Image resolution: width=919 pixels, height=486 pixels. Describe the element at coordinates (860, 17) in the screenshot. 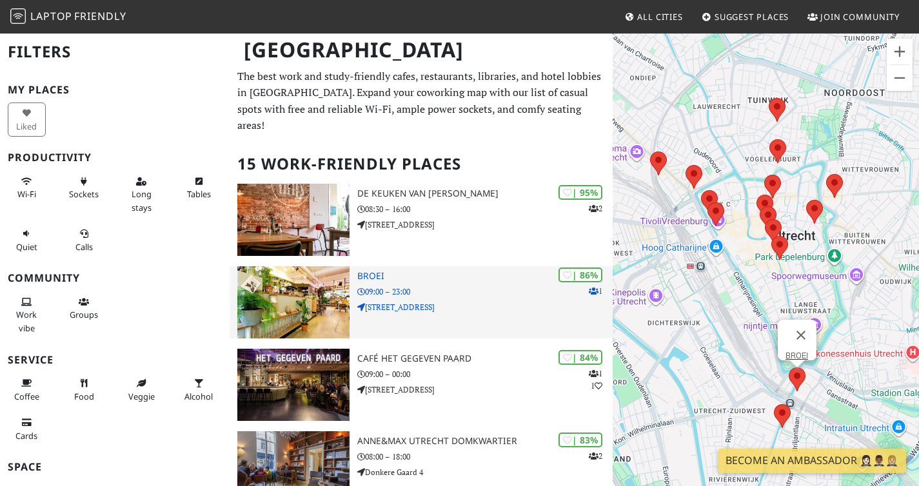

I see `span: Join Community` at that location.